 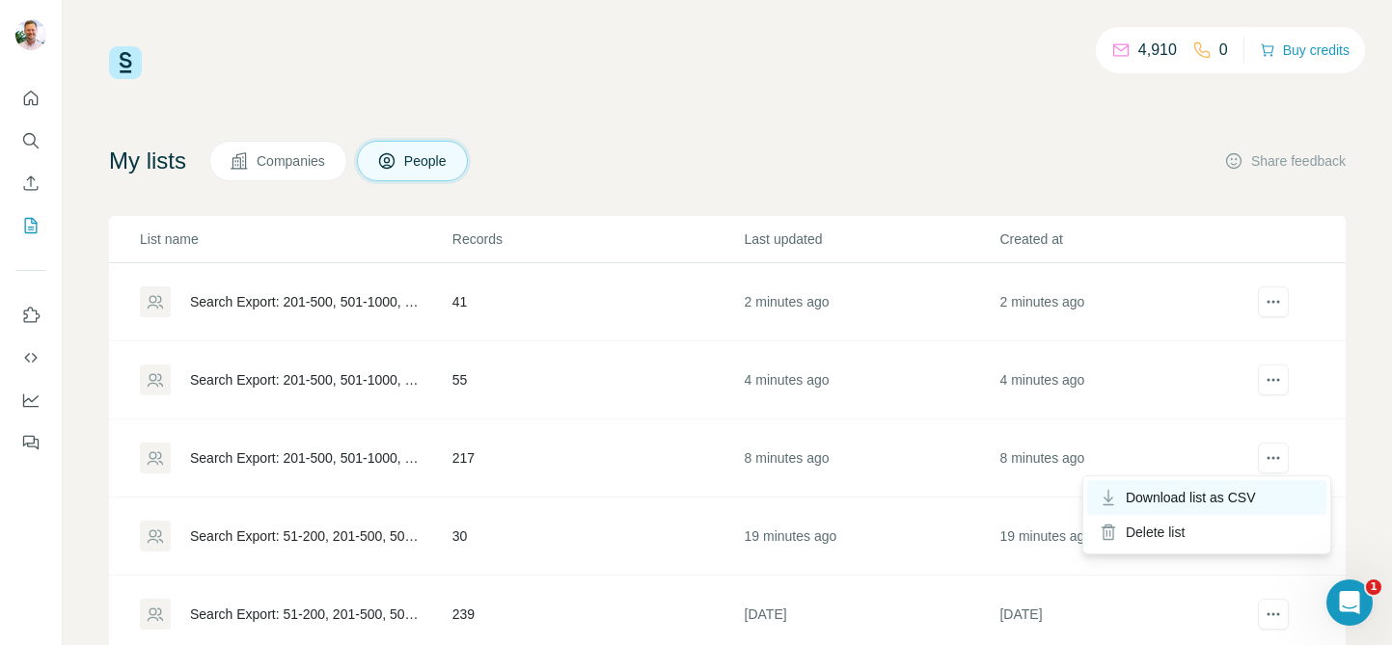 I want to click on h4: My lists, so click(x=148, y=161).